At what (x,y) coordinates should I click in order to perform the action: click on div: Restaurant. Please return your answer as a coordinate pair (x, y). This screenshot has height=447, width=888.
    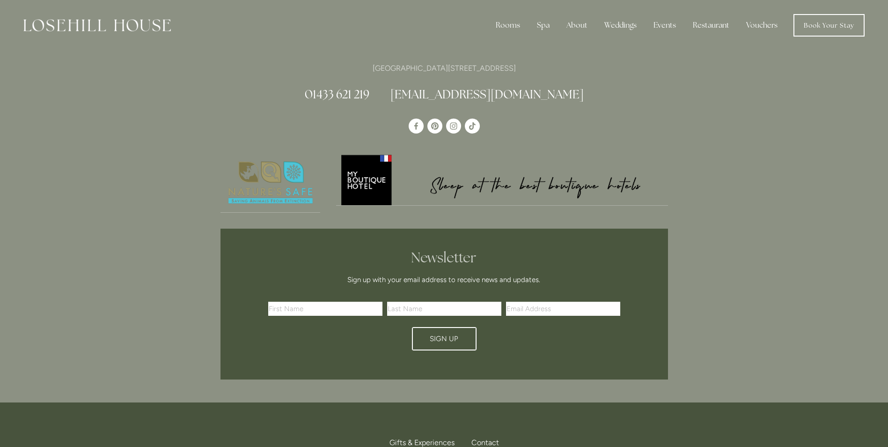
    Looking at the image, I should click on (711, 25).